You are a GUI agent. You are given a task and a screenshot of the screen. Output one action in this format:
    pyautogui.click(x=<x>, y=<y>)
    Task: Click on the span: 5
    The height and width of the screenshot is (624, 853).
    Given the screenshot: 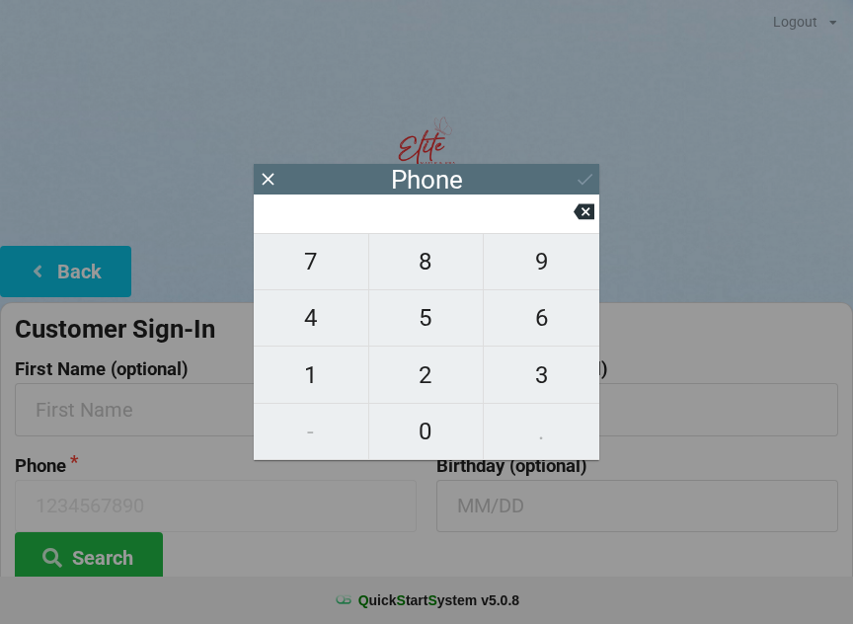 What is the action you would take?
    pyautogui.click(x=427, y=318)
    